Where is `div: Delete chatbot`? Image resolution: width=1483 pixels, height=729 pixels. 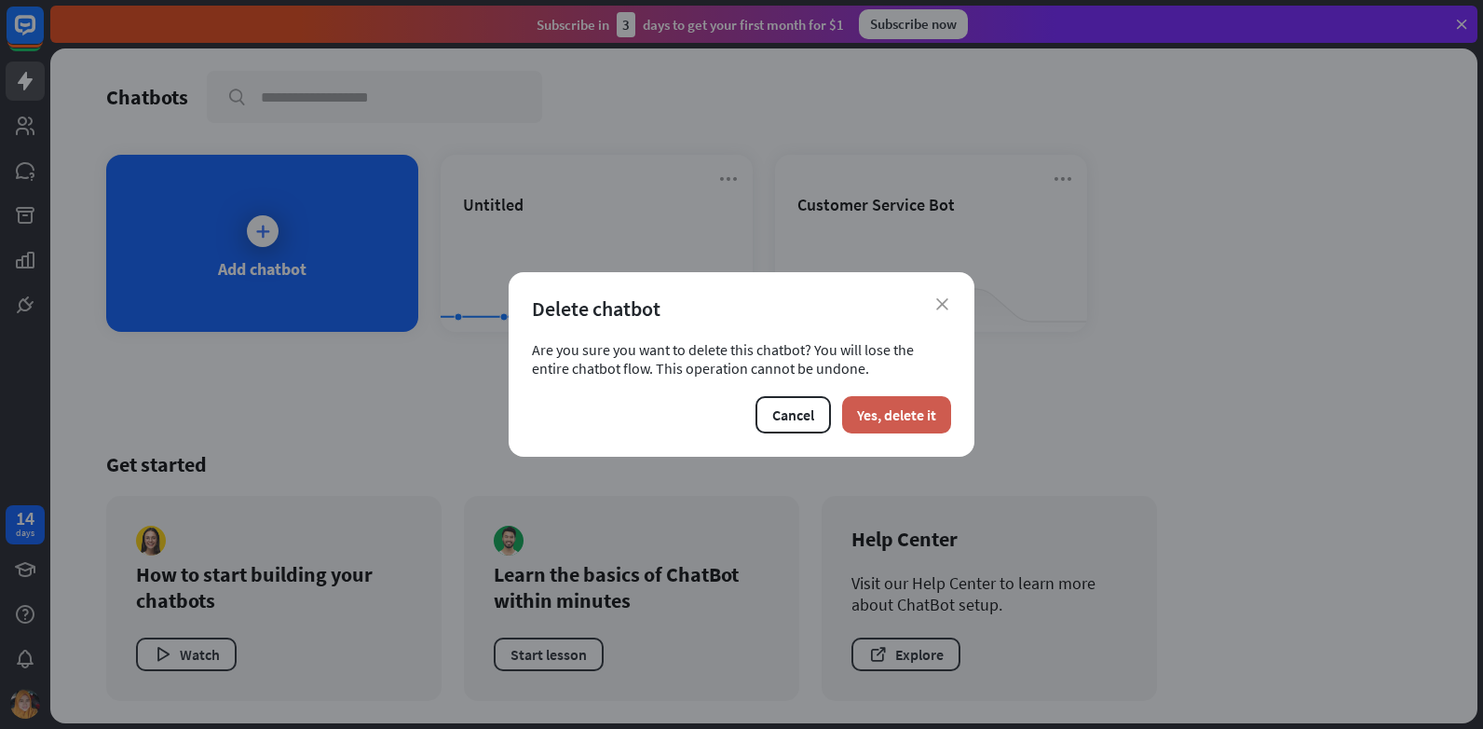
div: Delete chatbot is located at coordinates (742, 308).